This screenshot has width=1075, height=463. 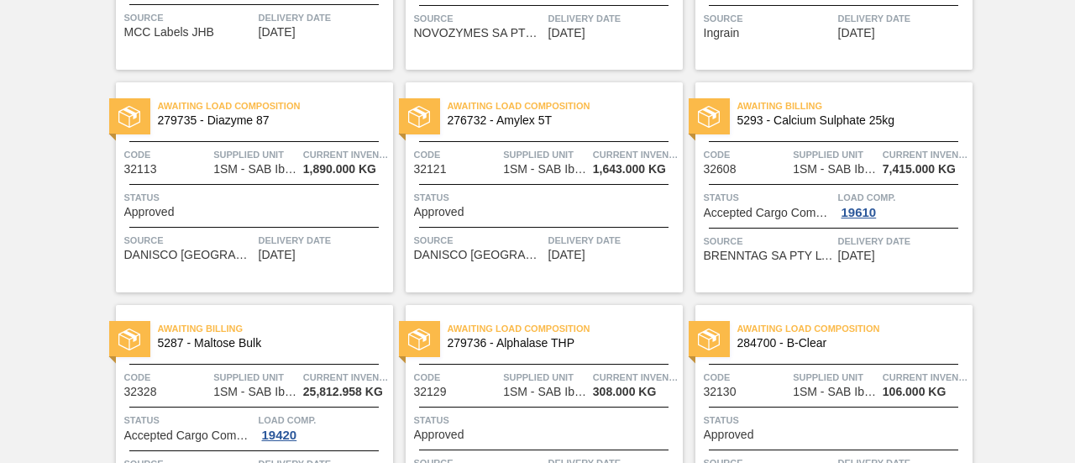 What do you see at coordinates (720, 169) in the screenshot?
I see `span: 32608` at bounding box center [720, 169].